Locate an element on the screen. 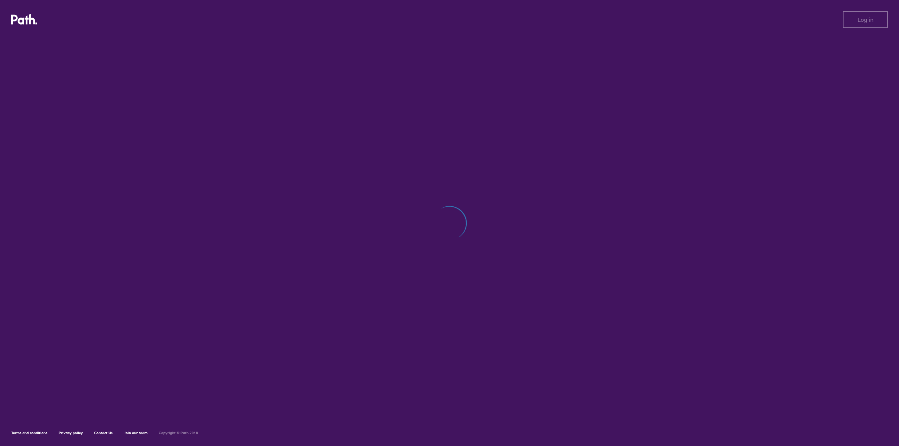 This screenshot has width=899, height=446. h6: Copyright © Path 2018 is located at coordinates (178, 433).